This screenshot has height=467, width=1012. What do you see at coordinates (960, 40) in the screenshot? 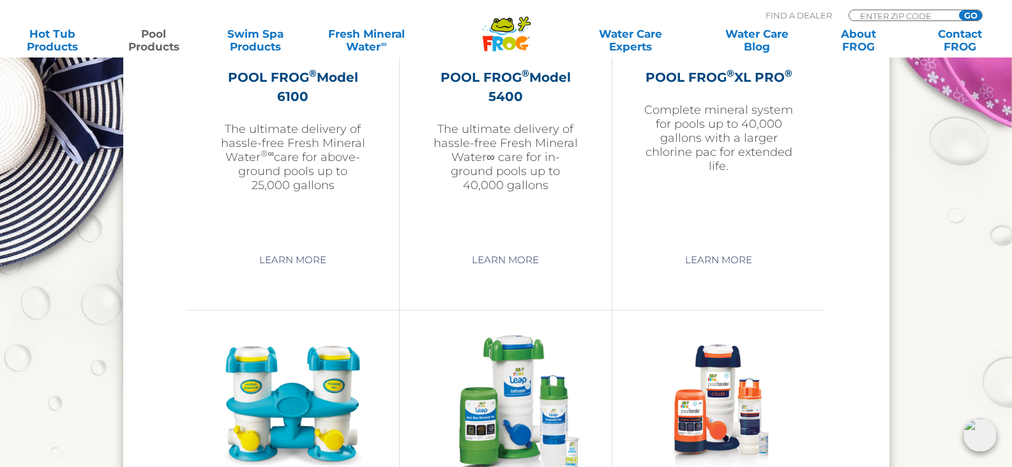
I see `a: ContactFROG` at bounding box center [960, 40].